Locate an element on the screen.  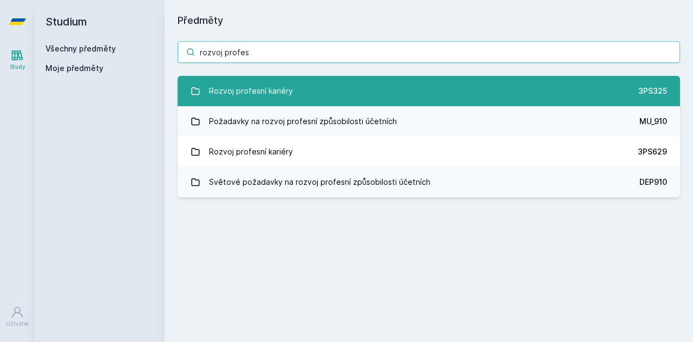
a: Rozvoj profesní kariéry 3PS629 is located at coordinates (429, 152).